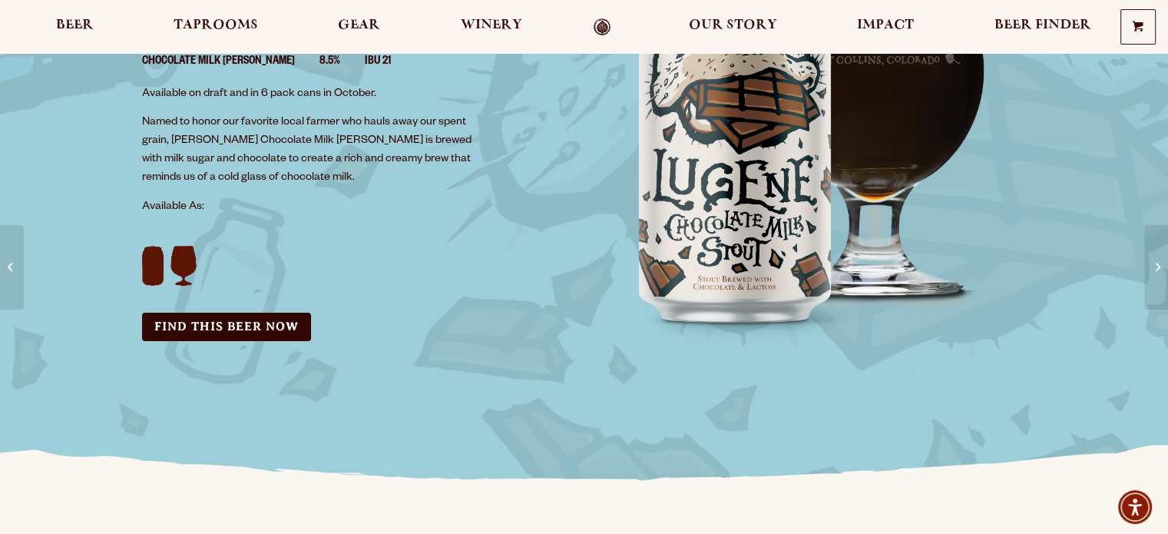 The width and height of the screenshot is (1168, 534). What do you see at coordinates (359, 27) in the screenshot?
I see `a: Gear` at bounding box center [359, 27].